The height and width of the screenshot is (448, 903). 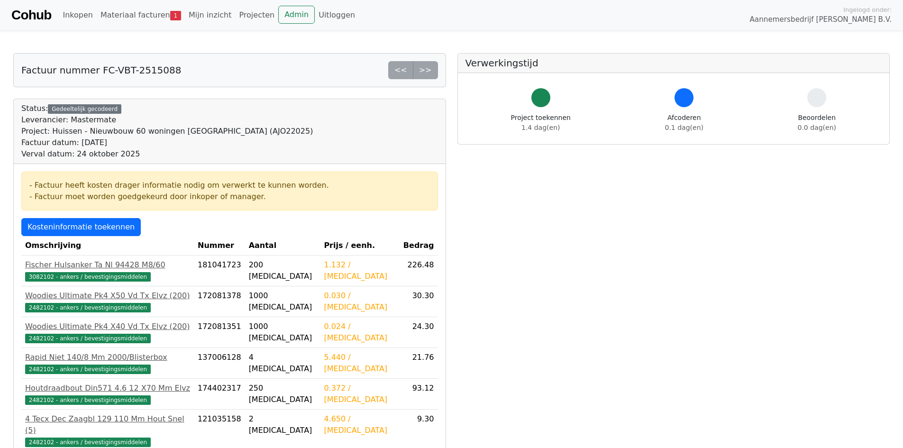 I want to click on th: Omschrijving, so click(x=108, y=245).